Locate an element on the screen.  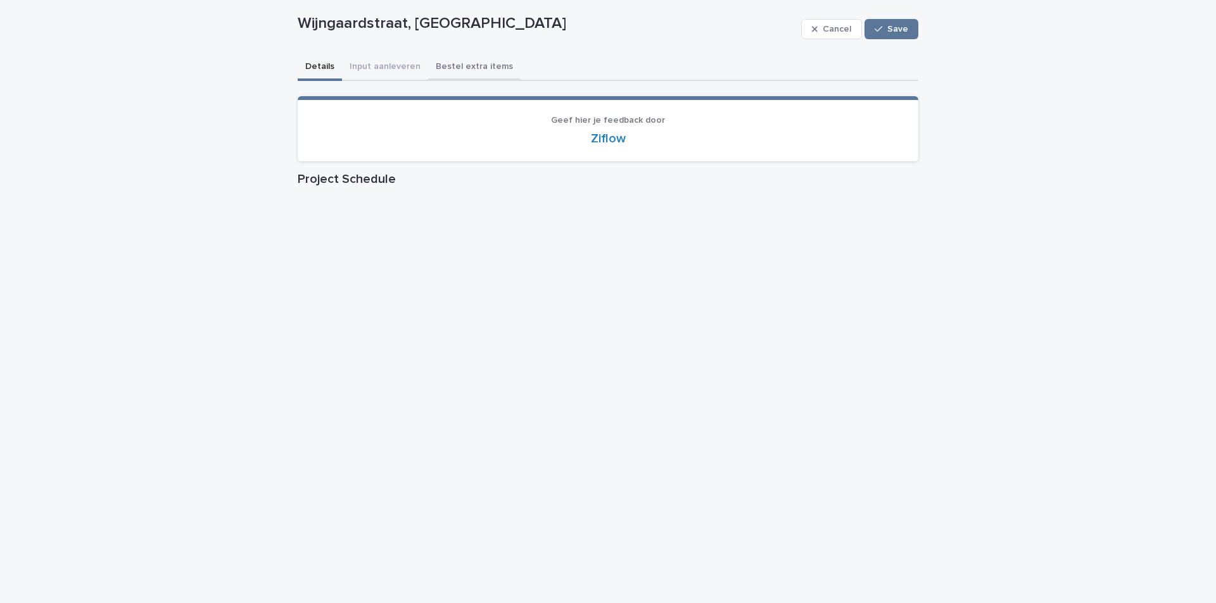
span: Cancel is located at coordinates (836, 29).